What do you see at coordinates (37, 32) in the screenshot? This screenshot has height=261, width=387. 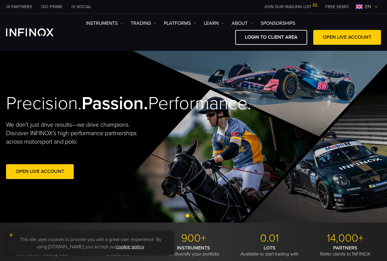 I see `a: INFINOX Logo` at bounding box center [37, 32].